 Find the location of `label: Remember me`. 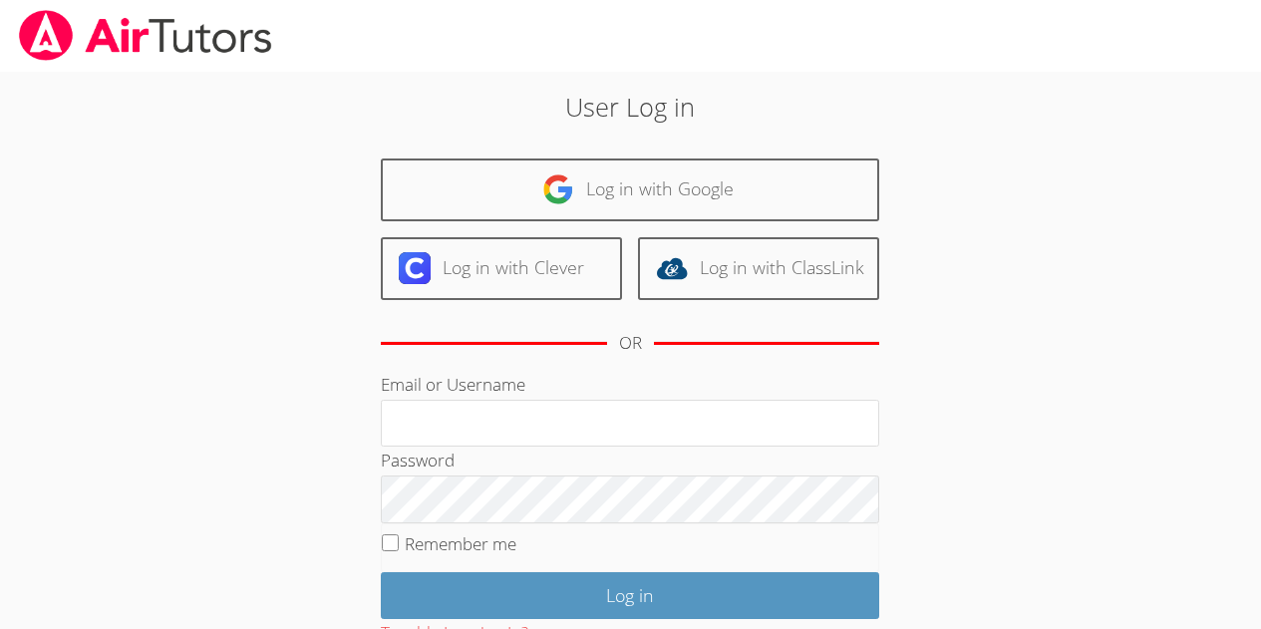

label: Remember me is located at coordinates (460, 543).